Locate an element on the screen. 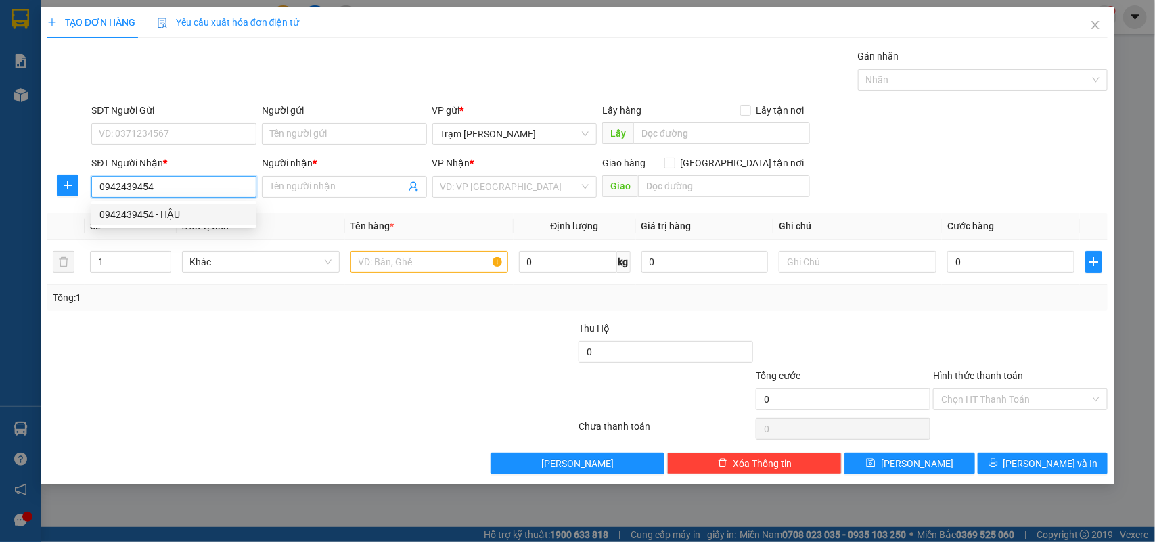  input: Ghi Chú is located at coordinates (858, 262).